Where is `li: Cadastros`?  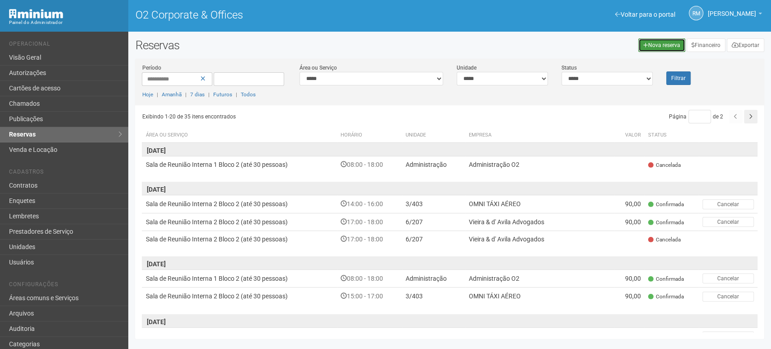
li: Cadastros is located at coordinates (65, 173).